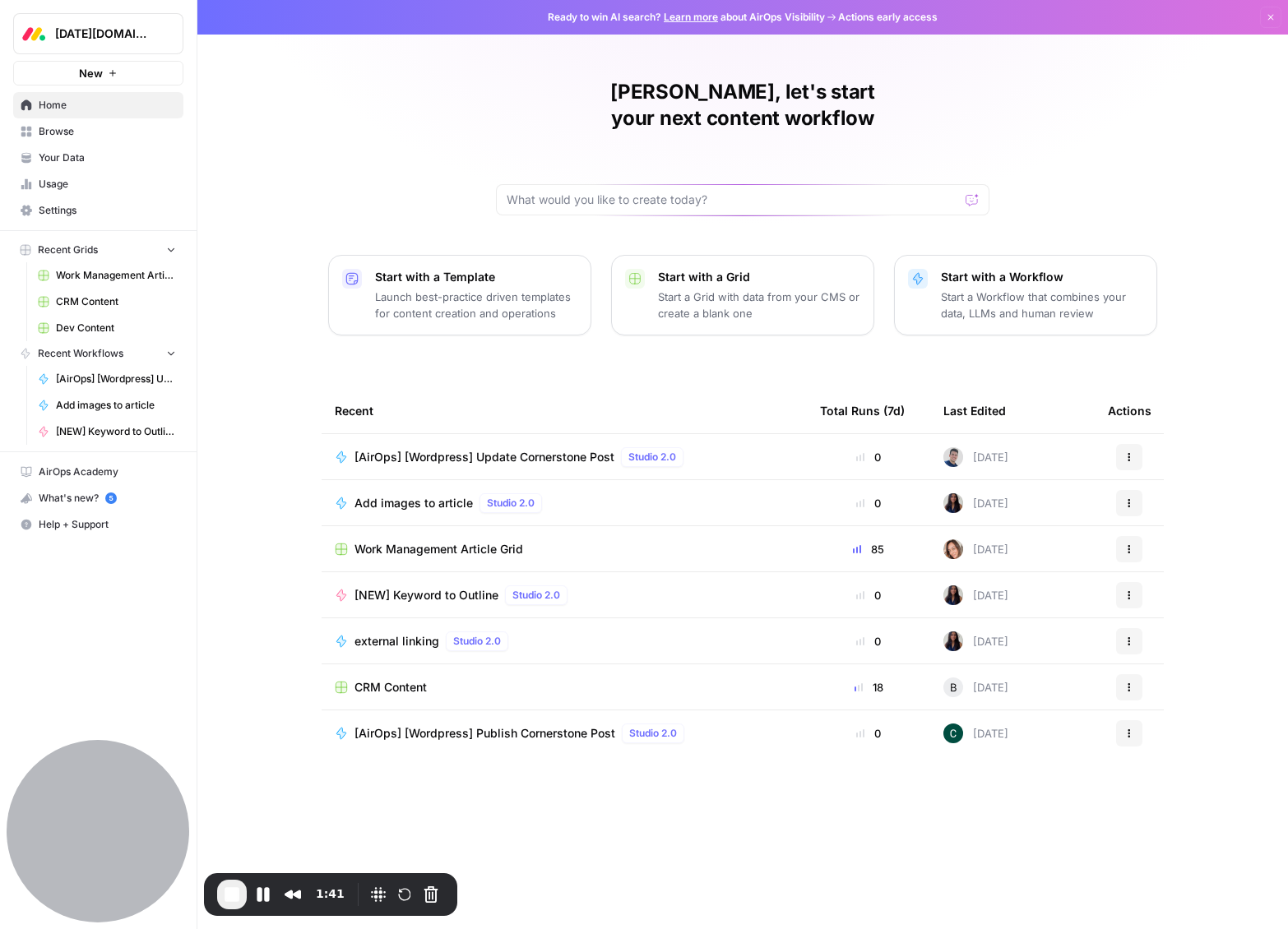 The width and height of the screenshot is (1288, 929). I want to click on button: Help + Support, so click(97, 524).